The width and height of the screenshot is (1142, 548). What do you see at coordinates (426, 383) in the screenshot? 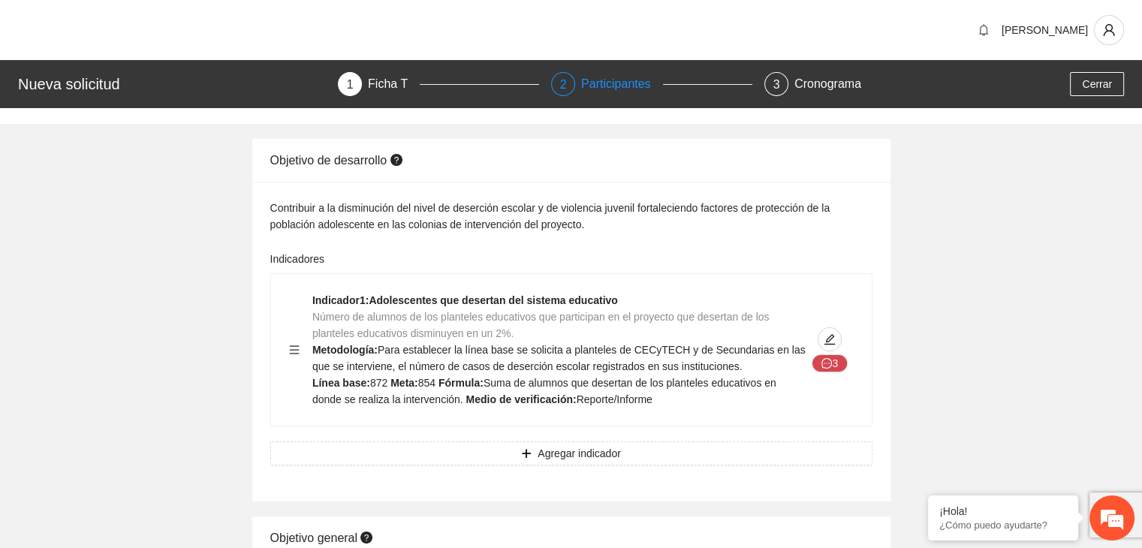
I see `span: 854` at bounding box center [426, 383].